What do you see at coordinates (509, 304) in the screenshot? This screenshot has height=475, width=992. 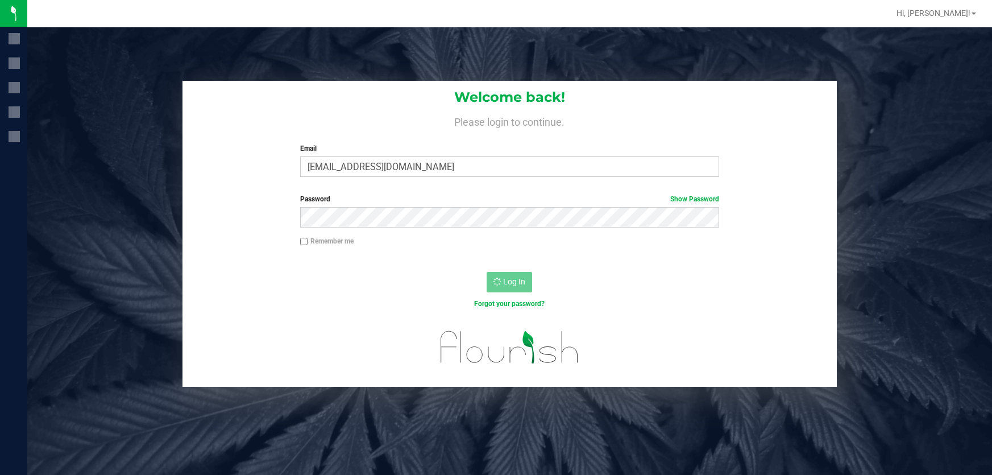 I see `a: Forgot your password?` at bounding box center [509, 304].